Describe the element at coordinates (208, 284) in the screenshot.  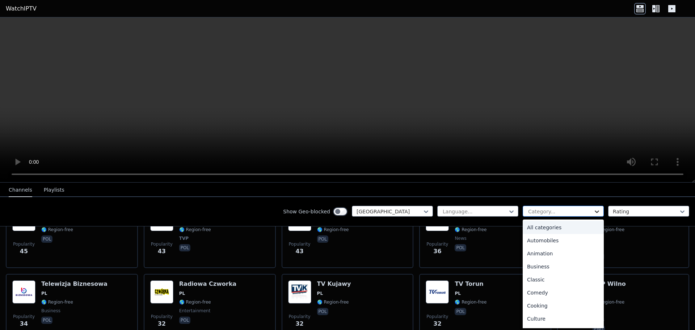
I see `h6: Radiowa Czworka` at that location.